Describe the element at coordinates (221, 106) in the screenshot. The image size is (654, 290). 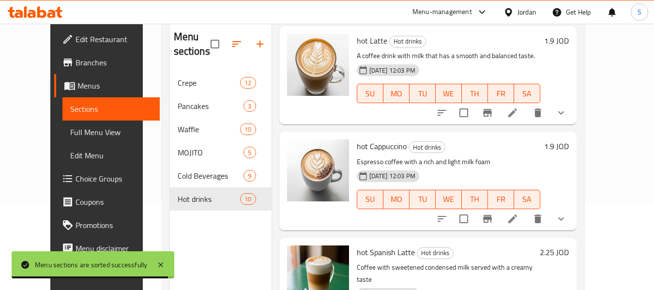
I see `div: Pancakes3` at that location.